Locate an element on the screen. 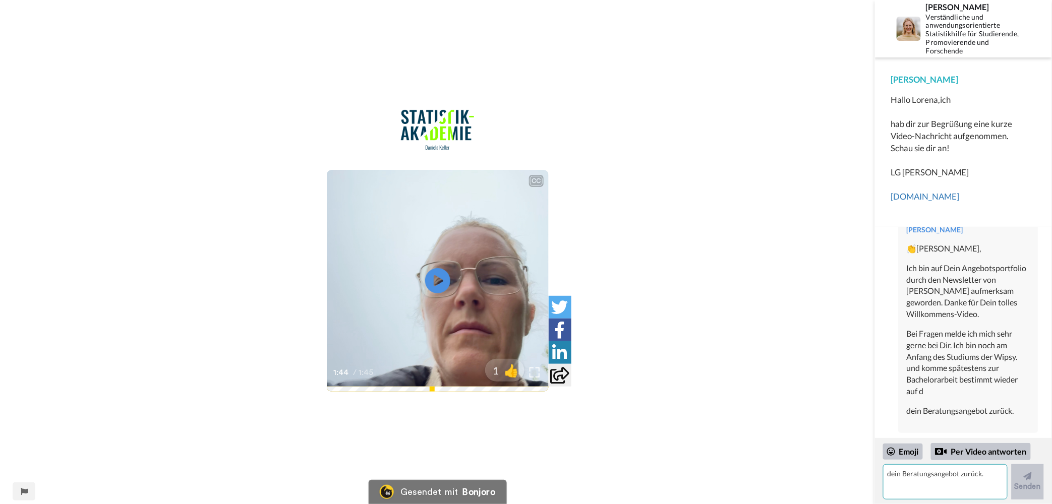 The image size is (1052, 504). div: Bei Fragen melde ich mich sehr gerne bei Dir. Ich bin noch am Anfang des Studiums der Wipsy. und ... is located at coordinates (969, 363).